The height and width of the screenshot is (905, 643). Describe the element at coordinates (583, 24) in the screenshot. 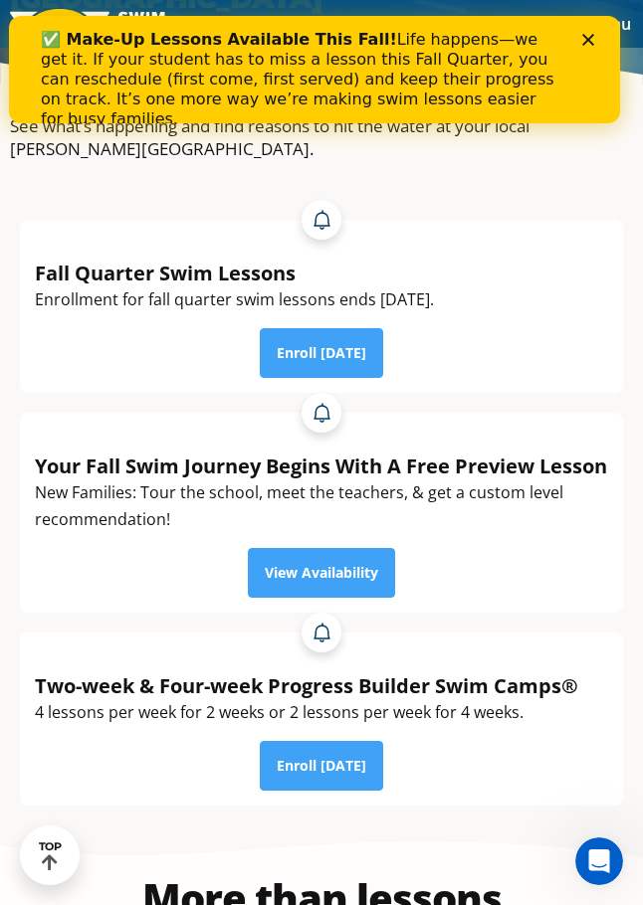

I see `div: Close` at that location.